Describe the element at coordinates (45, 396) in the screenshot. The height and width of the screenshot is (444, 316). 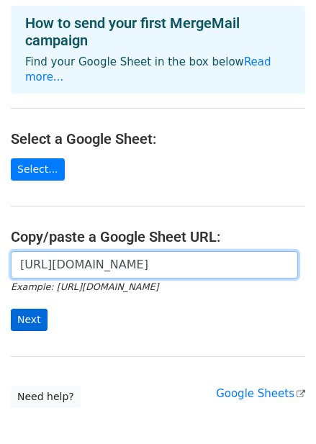
I see `a: Need help?` at that location.